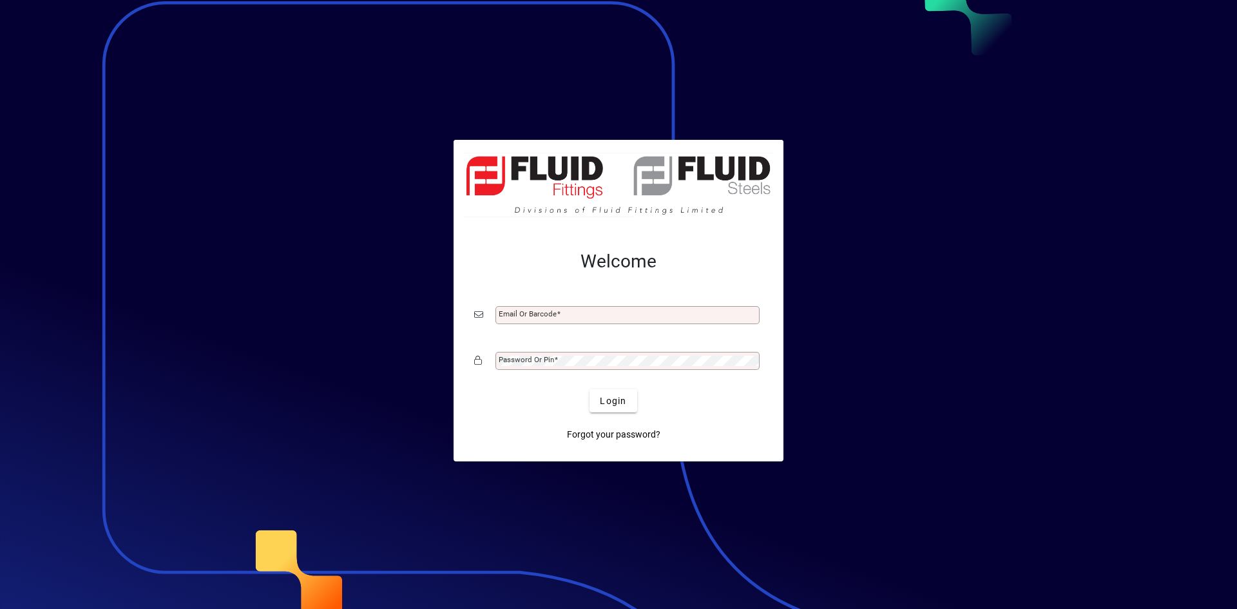 This screenshot has width=1237, height=609. Describe the element at coordinates (527, 314) in the screenshot. I see `mat-label: Email or Barcode` at that location.